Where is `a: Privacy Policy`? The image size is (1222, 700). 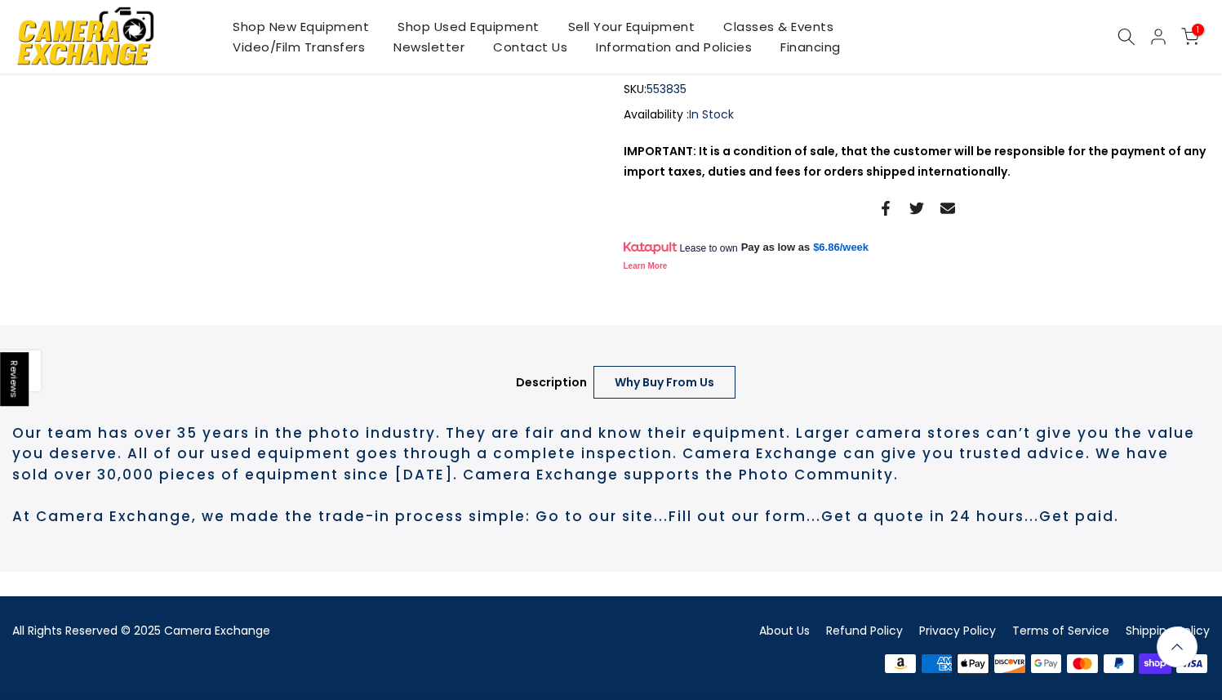 a: Privacy Policy is located at coordinates (957, 630).